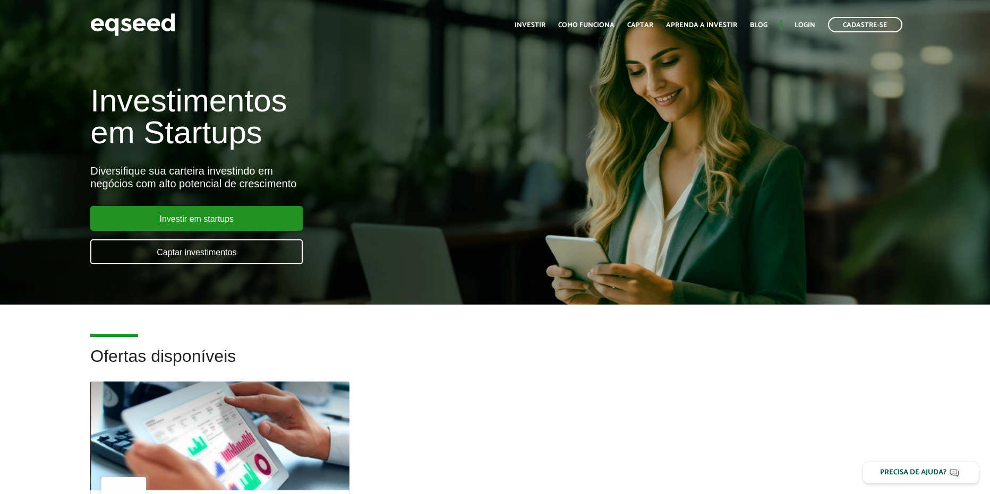 Image resolution: width=990 pixels, height=494 pixels. Describe the element at coordinates (865, 24) in the screenshot. I see `a: Cadastre-se` at that location.